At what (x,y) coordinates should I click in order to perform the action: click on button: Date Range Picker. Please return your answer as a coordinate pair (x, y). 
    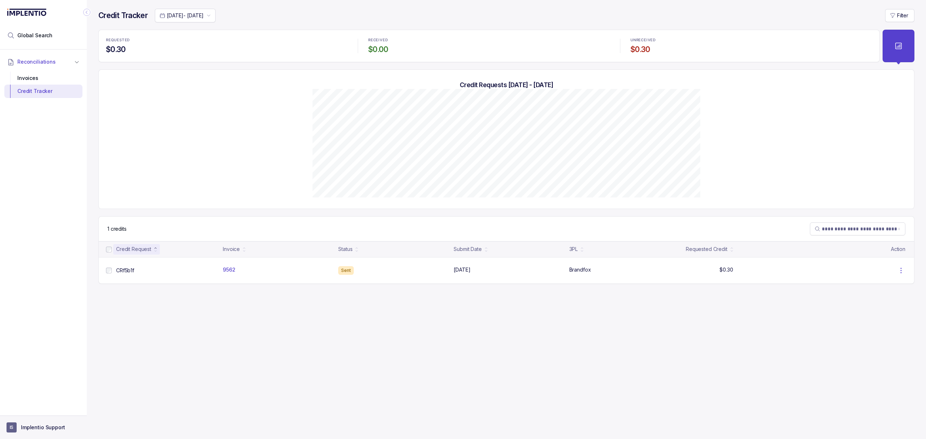
    Looking at the image, I should click on (185, 16).